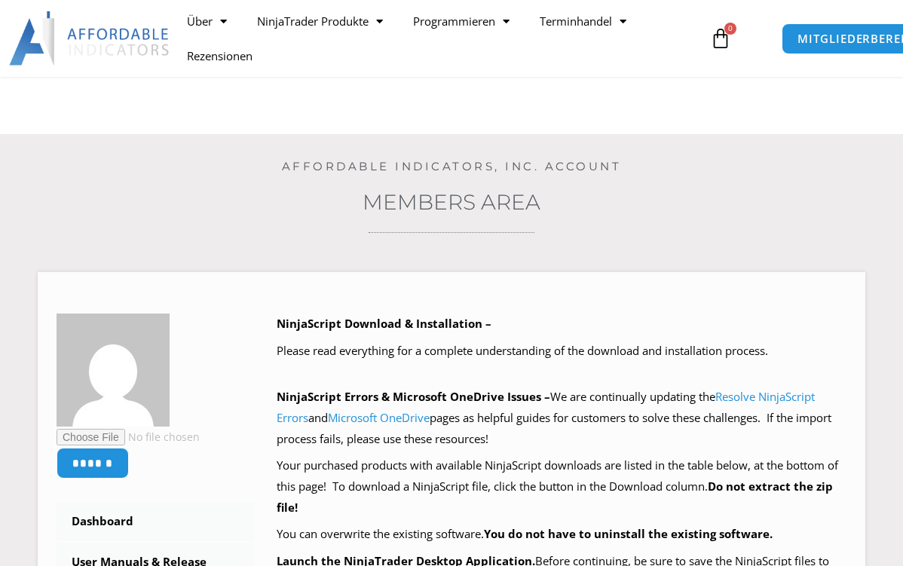  What do you see at coordinates (583, 21) in the screenshot?
I see `a: Terminhandel` at bounding box center [583, 21].